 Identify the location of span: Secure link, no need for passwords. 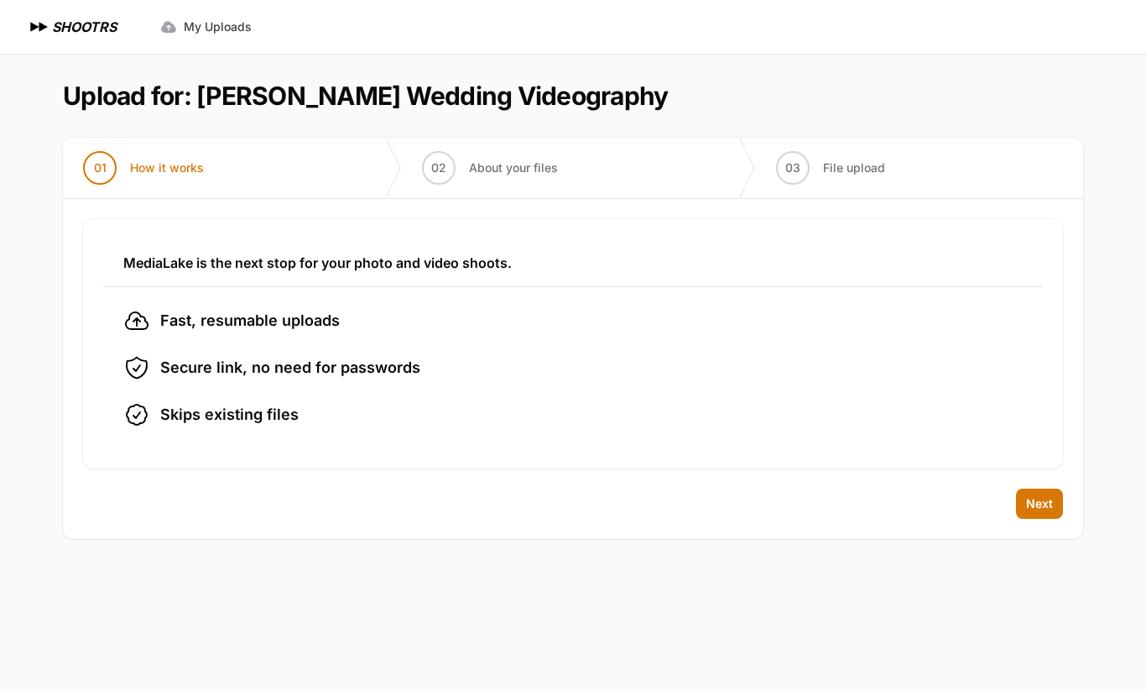
(290, 368).